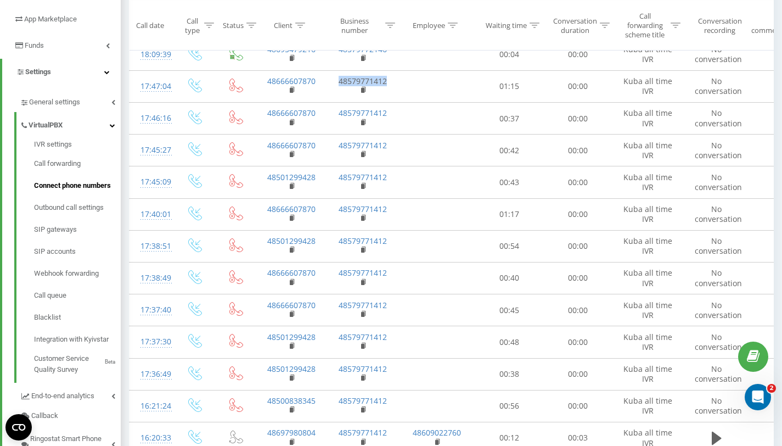 The height and width of the screenshot is (446, 782). What do you see at coordinates (69, 207) in the screenshot?
I see `span: Outbound call settings` at bounding box center [69, 207].